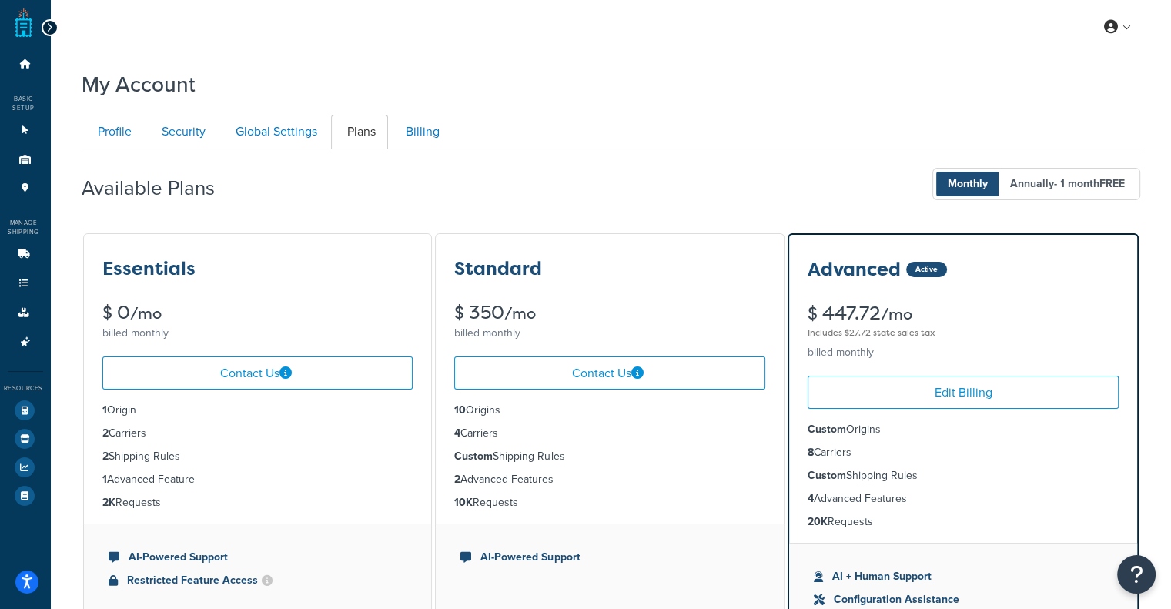  Describe the element at coordinates (258, 312) in the screenshot. I see `div: $ 0` at that location.